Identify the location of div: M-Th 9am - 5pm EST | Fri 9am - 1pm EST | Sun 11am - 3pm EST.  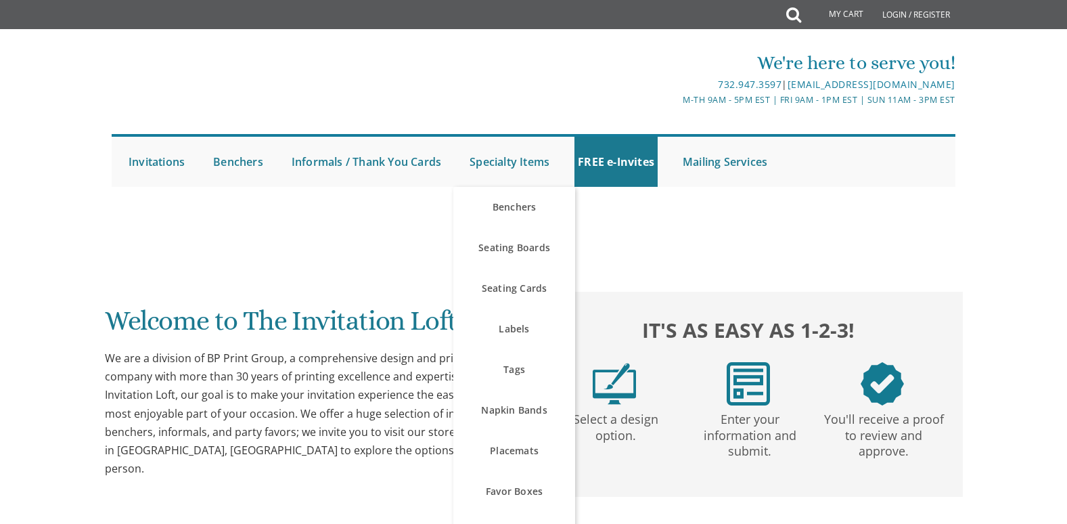
(675, 100).